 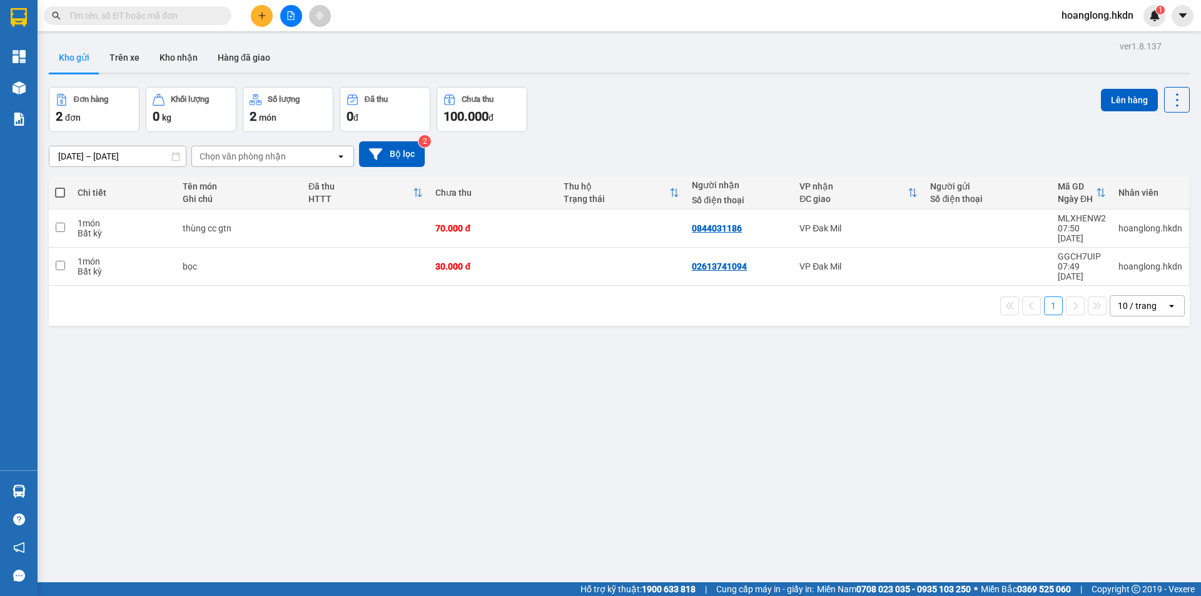 What do you see at coordinates (1076, 199) in the screenshot?
I see `div: Ngày ĐH` at bounding box center [1076, 199].